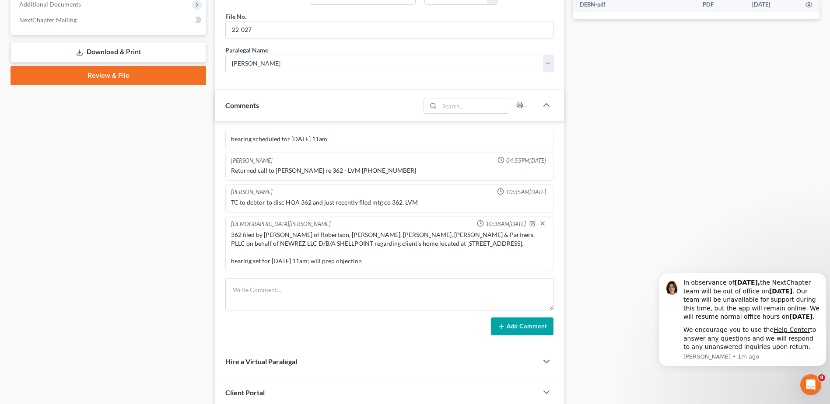  Describe the element at coordinates (97, 82) in the screenshot. I see `div: We encourage you to use the to answer any questions and we will respond to any unanswered inquiri...` at that location.